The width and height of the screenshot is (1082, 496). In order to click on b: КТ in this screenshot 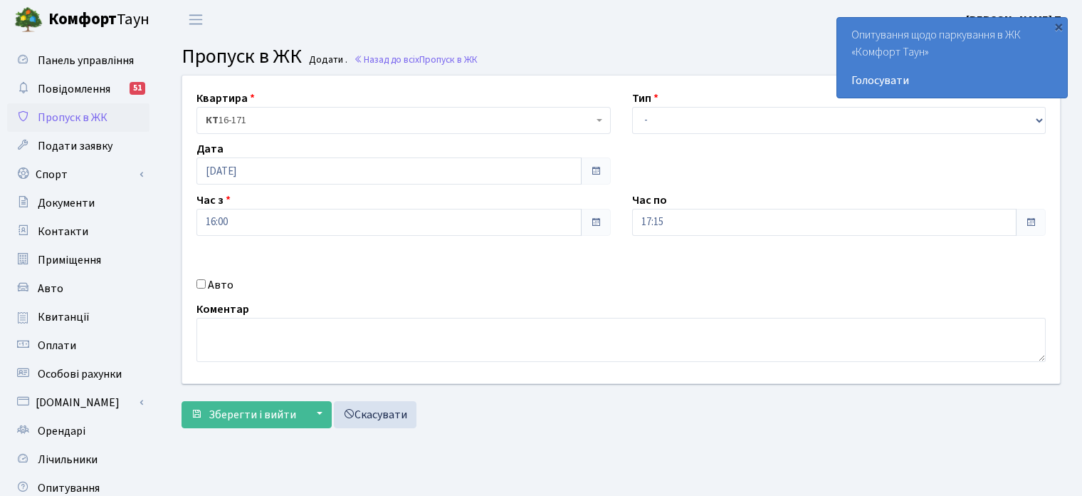, I will do `click(212, 120)`.